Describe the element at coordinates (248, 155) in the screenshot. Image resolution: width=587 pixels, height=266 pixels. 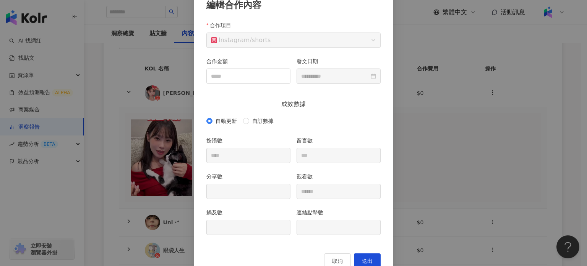
I see `input: 按讚數` at that location.